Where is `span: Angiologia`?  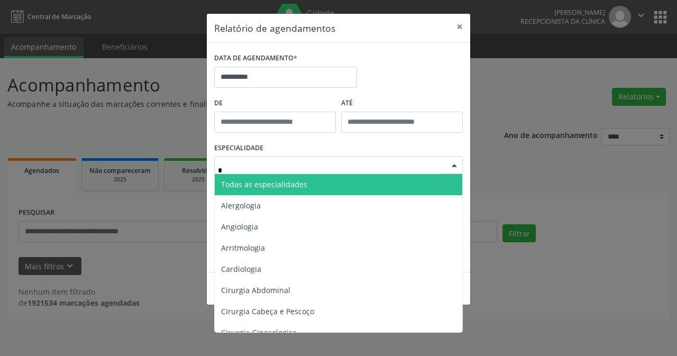 span: Angiologia is located at coordinates (239, 226).